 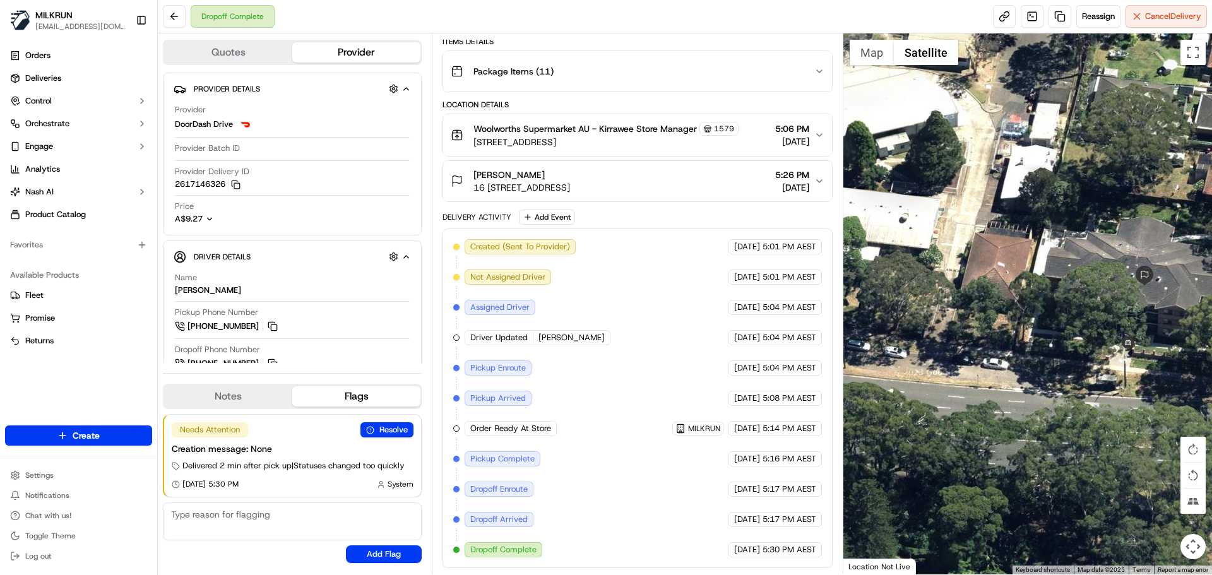 What do you see at coordinates (789, 459) in the screenshot?
I see `span: 5:16 PM AEST` at bounding box center [789, 459].